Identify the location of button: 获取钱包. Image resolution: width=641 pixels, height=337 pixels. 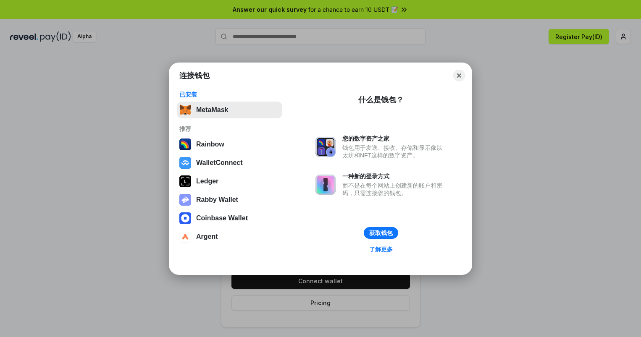
(381, 233).